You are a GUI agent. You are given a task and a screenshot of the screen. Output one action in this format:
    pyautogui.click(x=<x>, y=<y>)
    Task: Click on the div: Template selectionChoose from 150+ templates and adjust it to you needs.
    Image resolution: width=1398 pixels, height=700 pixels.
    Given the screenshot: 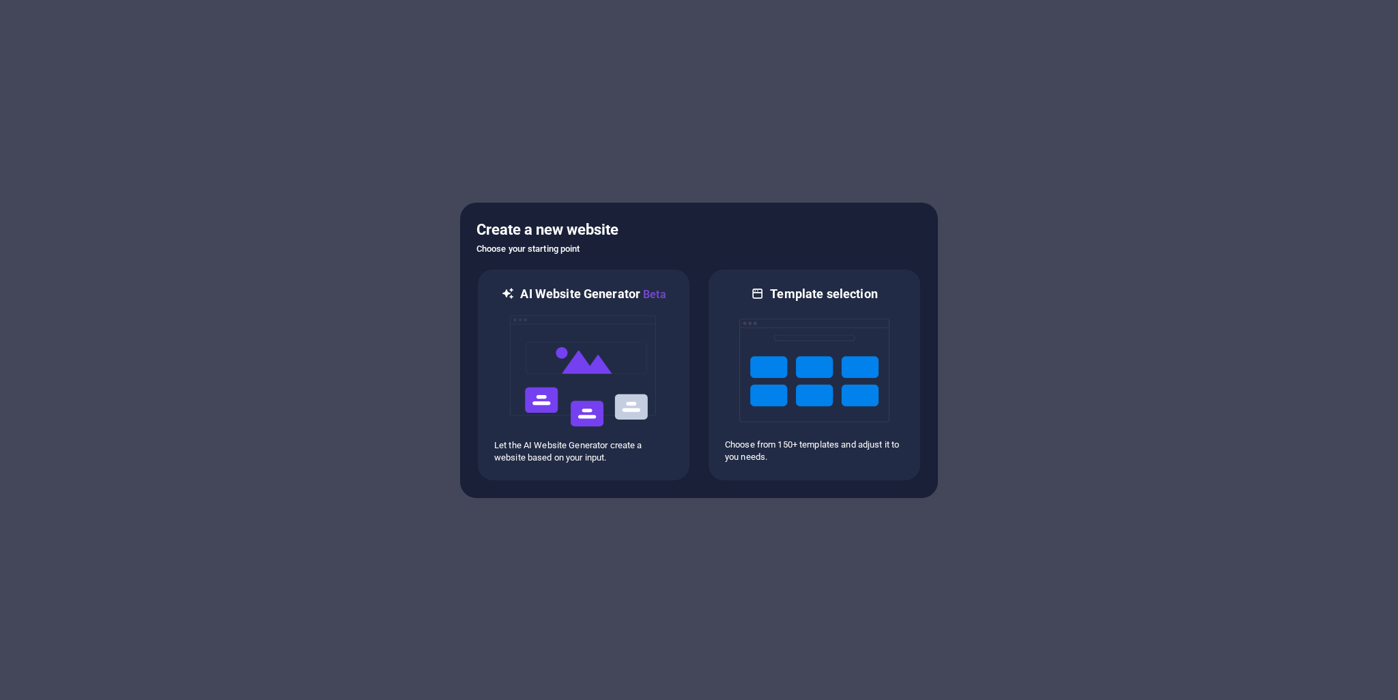 What is the action you would take?
    pyautogui.click(x=814, y=375)
    